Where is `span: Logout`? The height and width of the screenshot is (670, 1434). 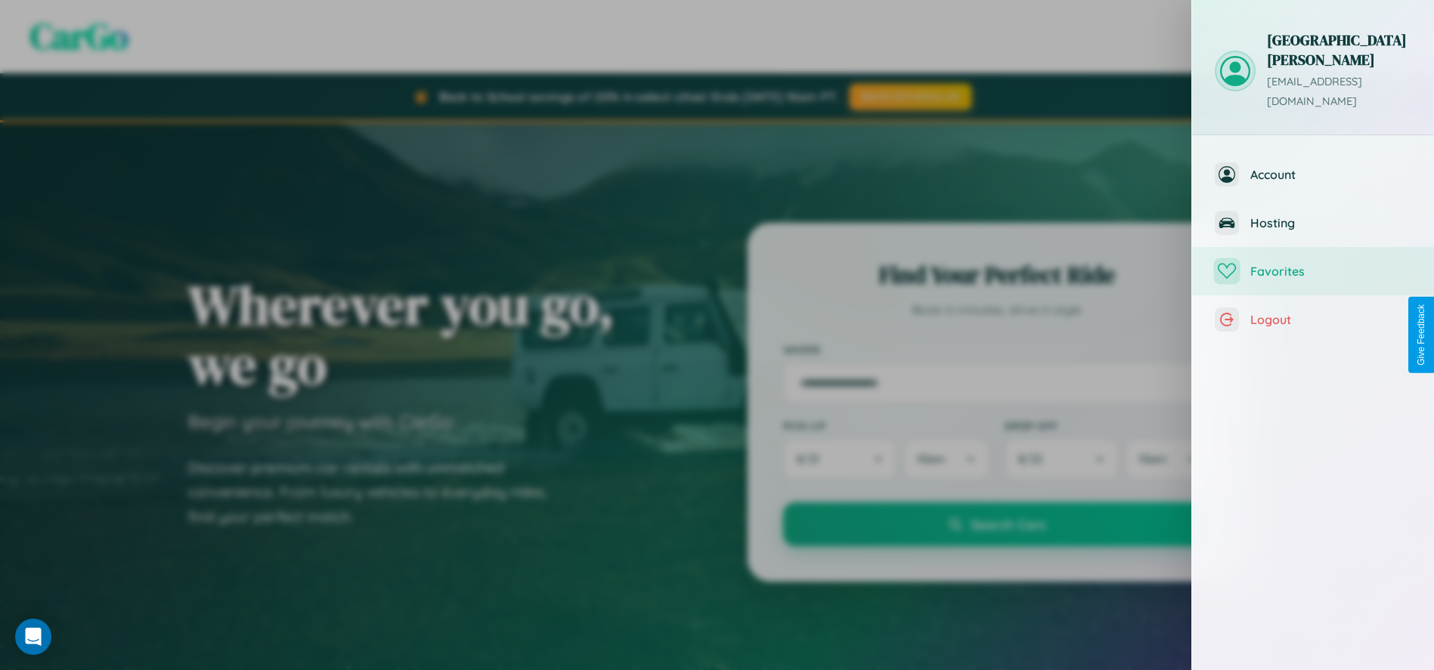
span: Logout is located at coordinates (1330, 320).